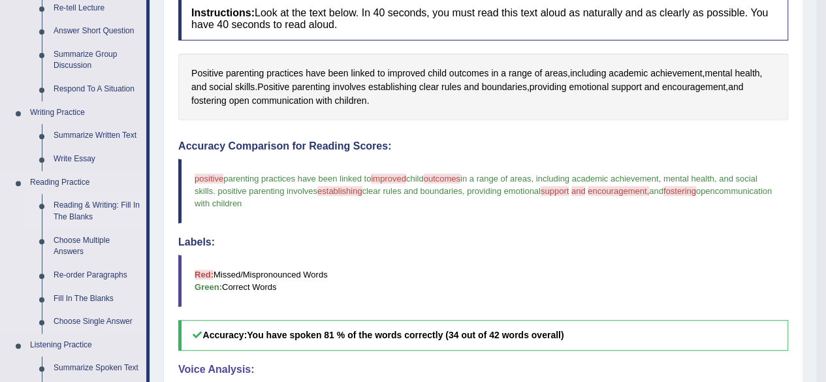 This screenshot has width=826, height=382. I want to click on a: Reading Practice, so click(85, 183).